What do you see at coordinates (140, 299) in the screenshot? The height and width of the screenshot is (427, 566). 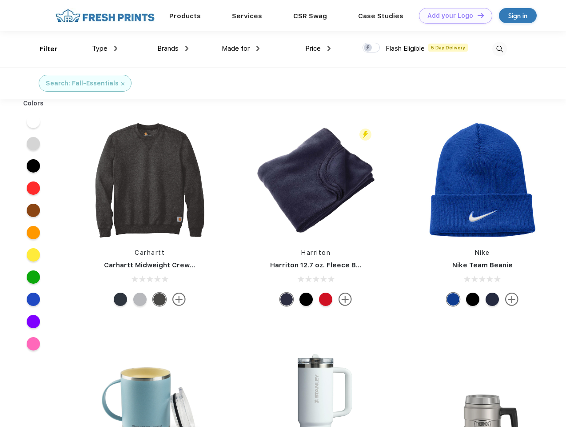 I see `div: Heather Grey` at bounding box center [140, 299].